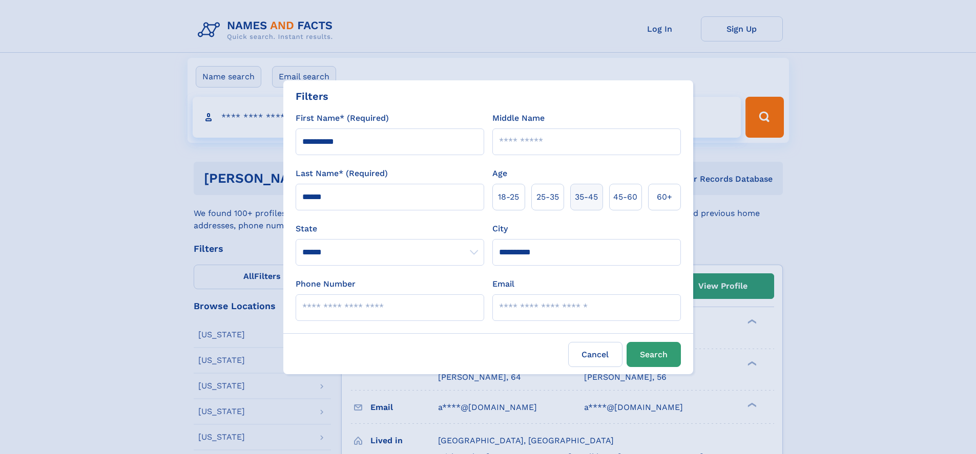 This screenshot has width=976, height=454. What do you see at coordinates (625, 197) in the screenshot?
I see `span: 45‑60` at bounding box center [625, 197].